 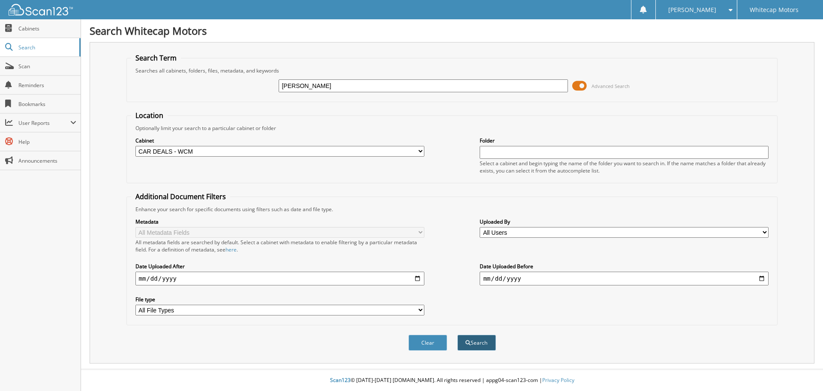 I want to click on div: Searches all cabinets, folders, files, metadata, and keywords, so click(x=452, y=70).